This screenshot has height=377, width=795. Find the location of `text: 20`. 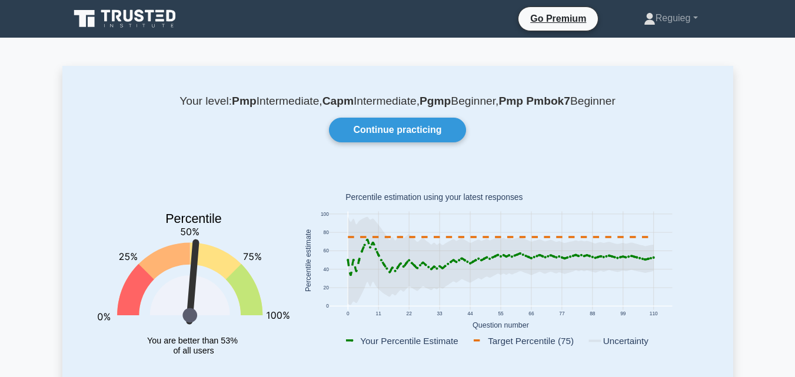

text: 20 is located at coordinates (326, 288).